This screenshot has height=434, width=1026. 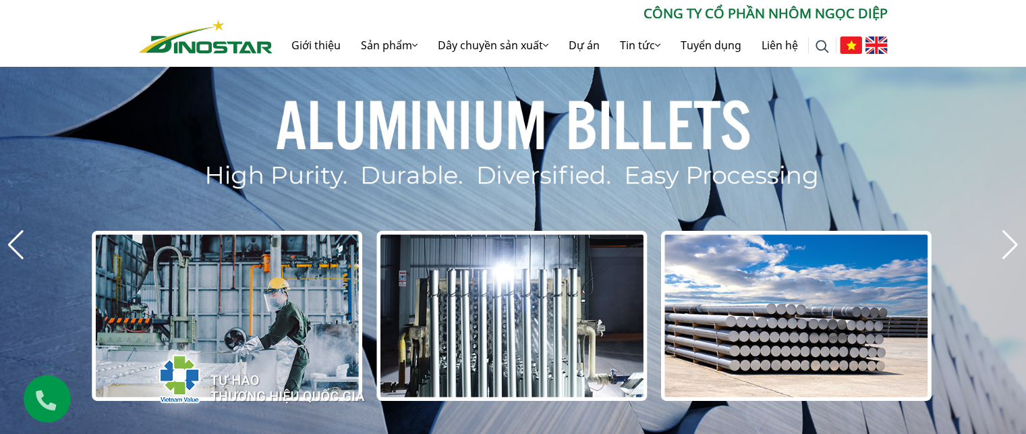 What do you see at coordinates (316, 45) in the screenshot?
I see `a: Giới thiệu` at bounding box center [316, 45].